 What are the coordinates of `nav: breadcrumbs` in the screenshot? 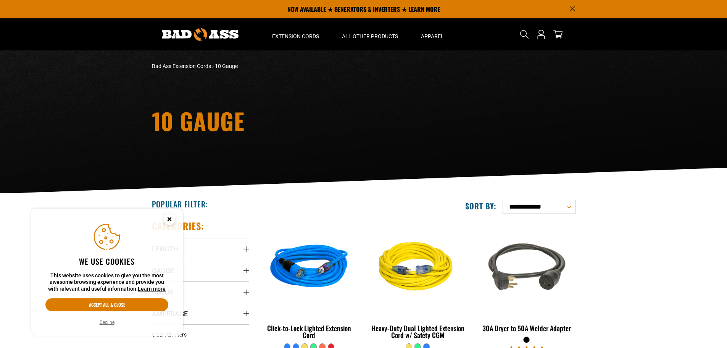 It's located at (291, 66).